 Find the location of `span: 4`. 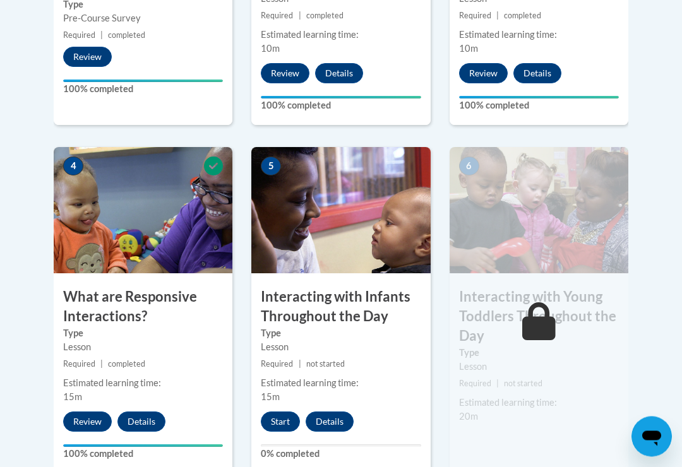

span: 4 is located at coordinates (73, 167).